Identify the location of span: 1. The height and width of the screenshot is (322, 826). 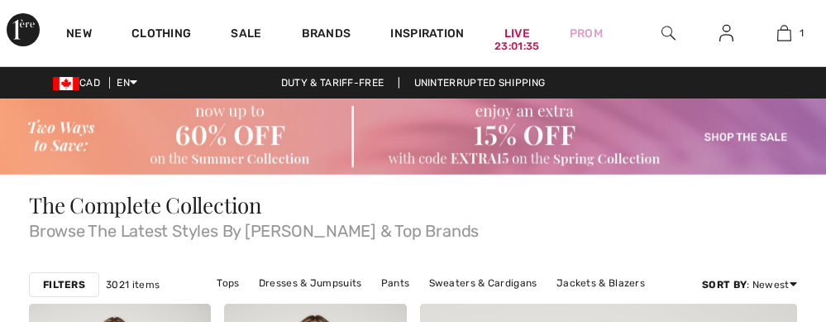
(801, 33).